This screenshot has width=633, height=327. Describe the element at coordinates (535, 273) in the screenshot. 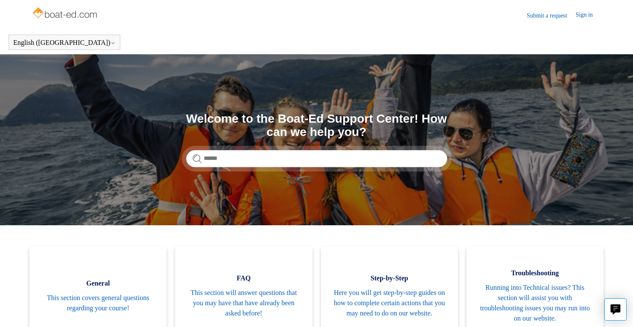

I see `span: Troubleshooting` at that location.